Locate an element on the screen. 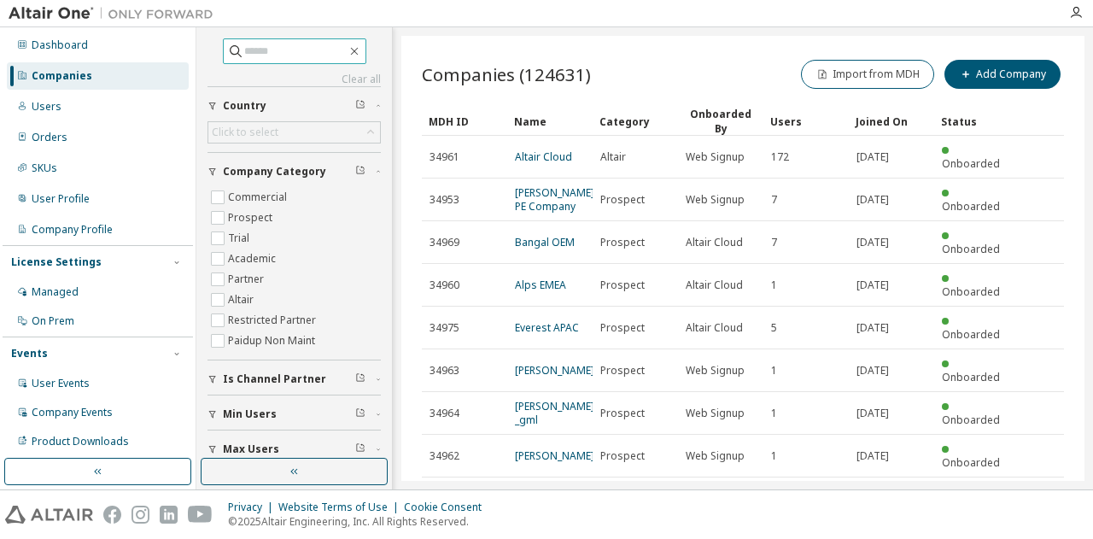  div: Company Profile is located at coordinates (72, 230).